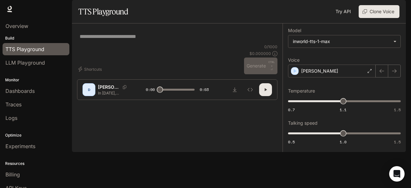  Describe the element at coordinates (103, 12) in the screenshot. I see `h1: TTS Playground` at that location.